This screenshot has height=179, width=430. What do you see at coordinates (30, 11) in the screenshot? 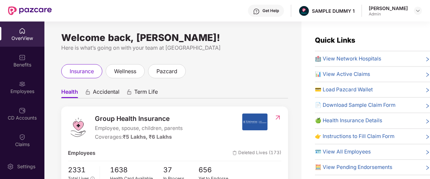
I see `img: New Pazcare Logo` at bounding box center [30, 11].